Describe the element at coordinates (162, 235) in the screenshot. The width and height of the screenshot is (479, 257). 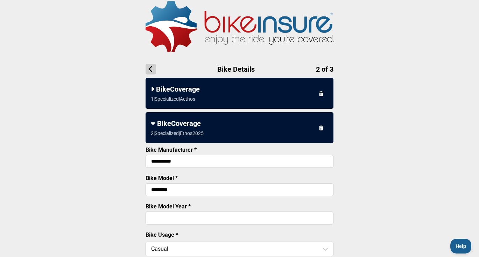
I see `label: Bike Usage *` at that location.